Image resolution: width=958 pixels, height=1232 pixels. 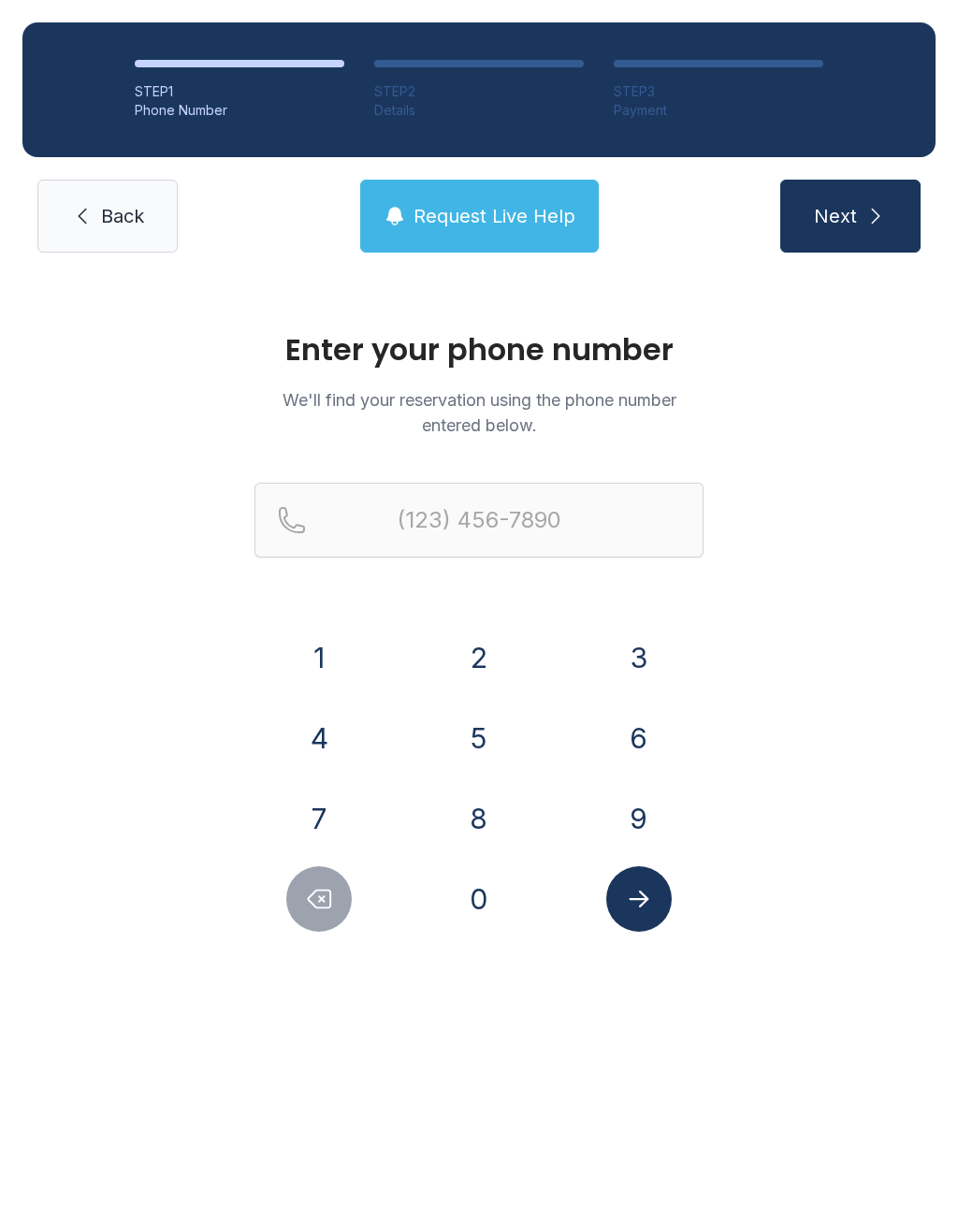 I want to click on div: STEP 3, so click(x=719, y=92).